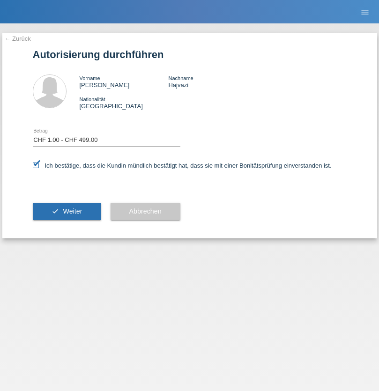 This screenshot has width=379, height=391. I want to click on i: check, so click(55, 211).